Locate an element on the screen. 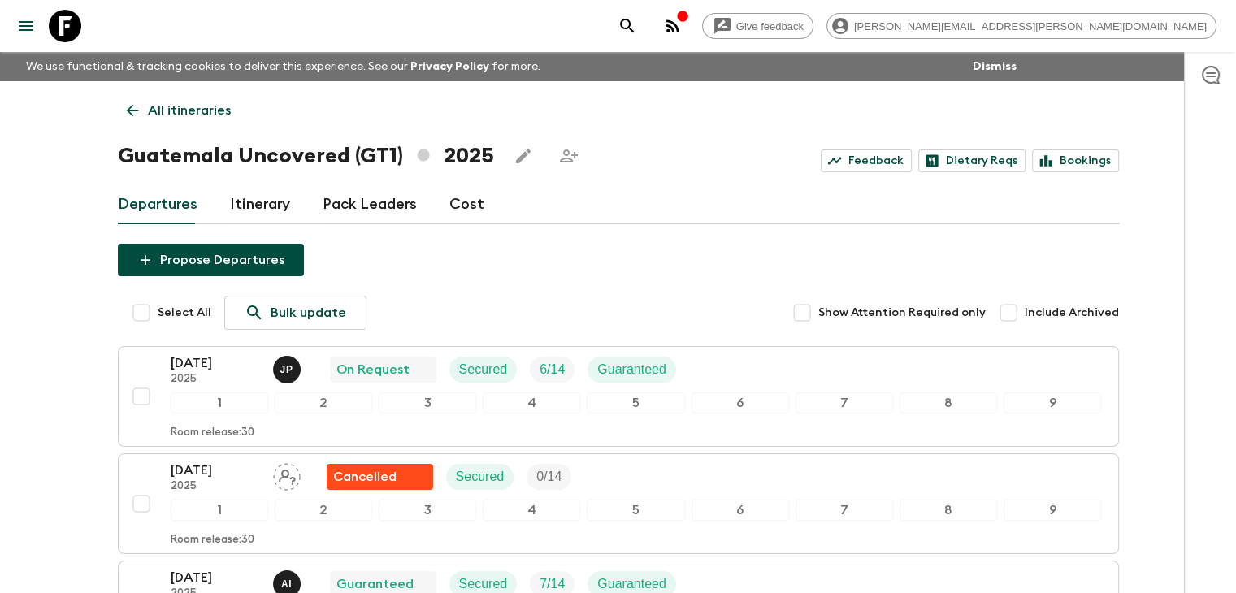 Image resolution: width=1236 pixels, height=593 pixels. a: Feedback is located at coordinates (866, 161).